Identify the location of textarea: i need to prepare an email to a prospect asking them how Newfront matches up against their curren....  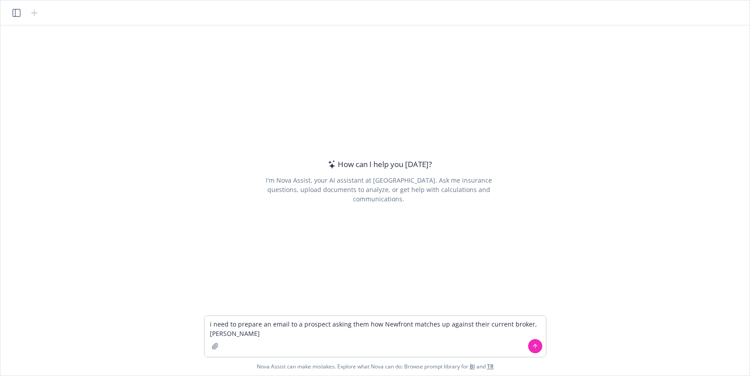
(375, 336).